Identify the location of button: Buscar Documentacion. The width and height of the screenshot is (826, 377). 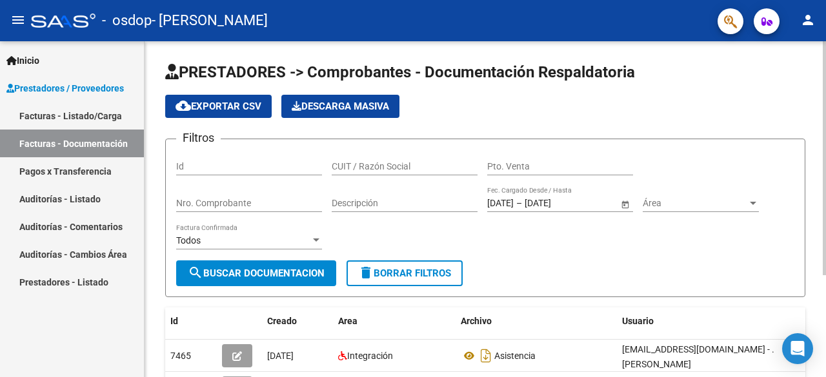
(256, 274).